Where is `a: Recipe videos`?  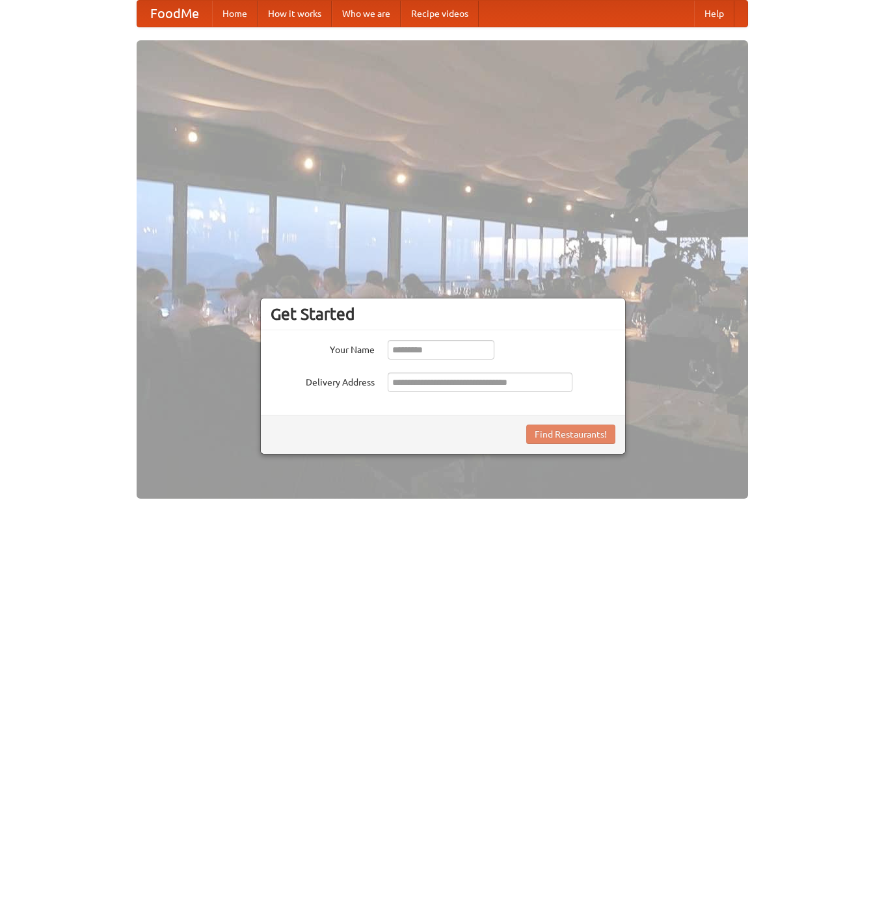 a: Recipe videos is located at coordinates (440, 14).